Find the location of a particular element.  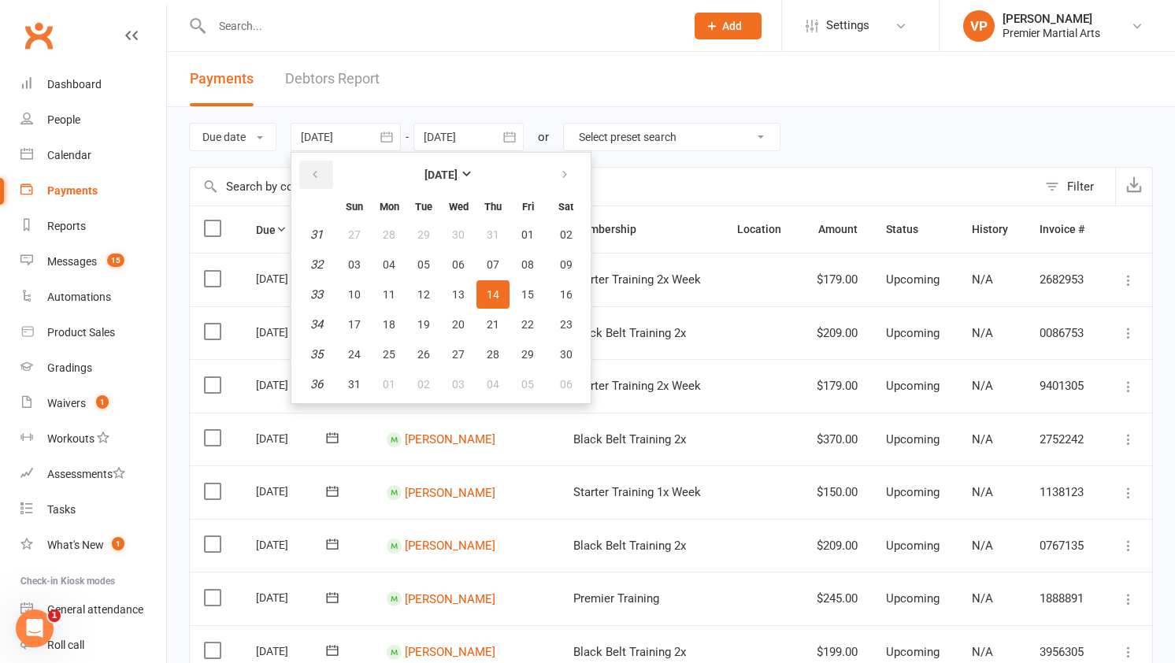

span: Premier Training is located at coordinates (616, 598).